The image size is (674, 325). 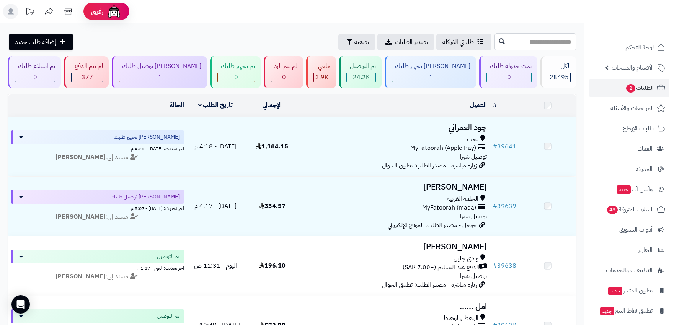 What do you see at coordinates (361, 77) in the screenshot?
I see `span: 24.2K` at bounding box center [361, 77].